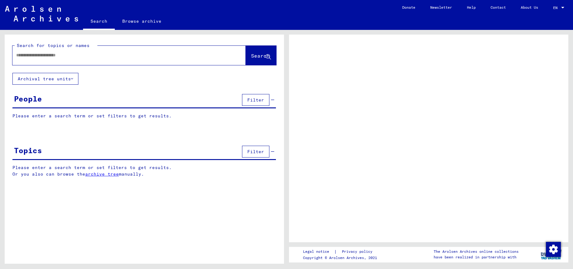 This screenshot has height=269, width=573. What do you see at coordinates (319, 252) in the screenshot?
I see `a: Legal notice` at bounding box center [319, 252].